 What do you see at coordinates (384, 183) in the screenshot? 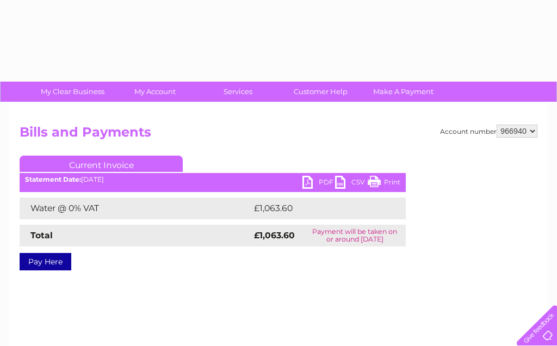
I see `a: Print` at bounding box center [384, 183].